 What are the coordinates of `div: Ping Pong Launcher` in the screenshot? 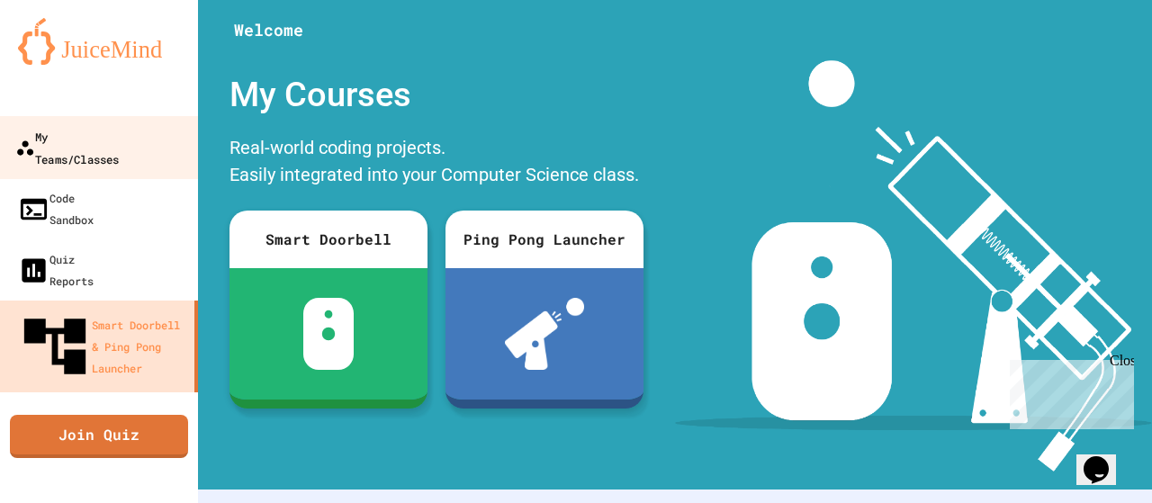 It's located at (545, 239).